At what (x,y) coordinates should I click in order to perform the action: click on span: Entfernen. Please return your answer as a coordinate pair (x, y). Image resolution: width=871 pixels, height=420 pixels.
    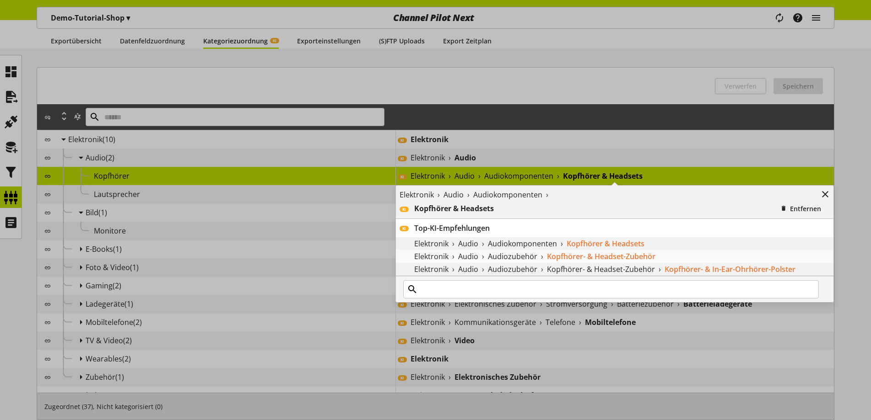
    Looking at the image, I should click on (805, 209).